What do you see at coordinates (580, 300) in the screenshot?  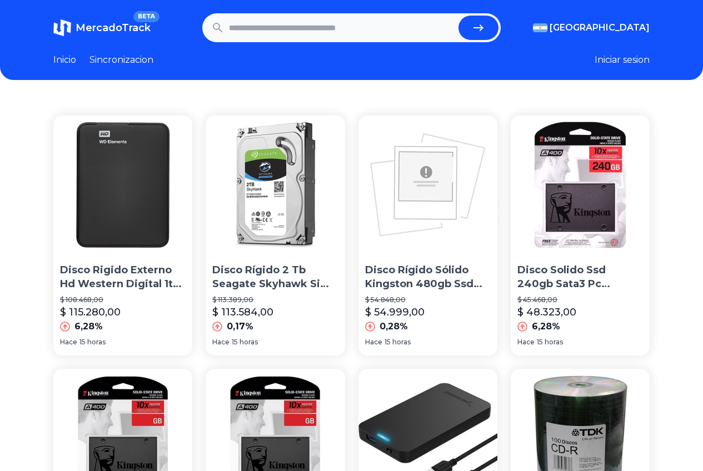 I see `p: $ 45.468,00` at bounding box center [580, 300].